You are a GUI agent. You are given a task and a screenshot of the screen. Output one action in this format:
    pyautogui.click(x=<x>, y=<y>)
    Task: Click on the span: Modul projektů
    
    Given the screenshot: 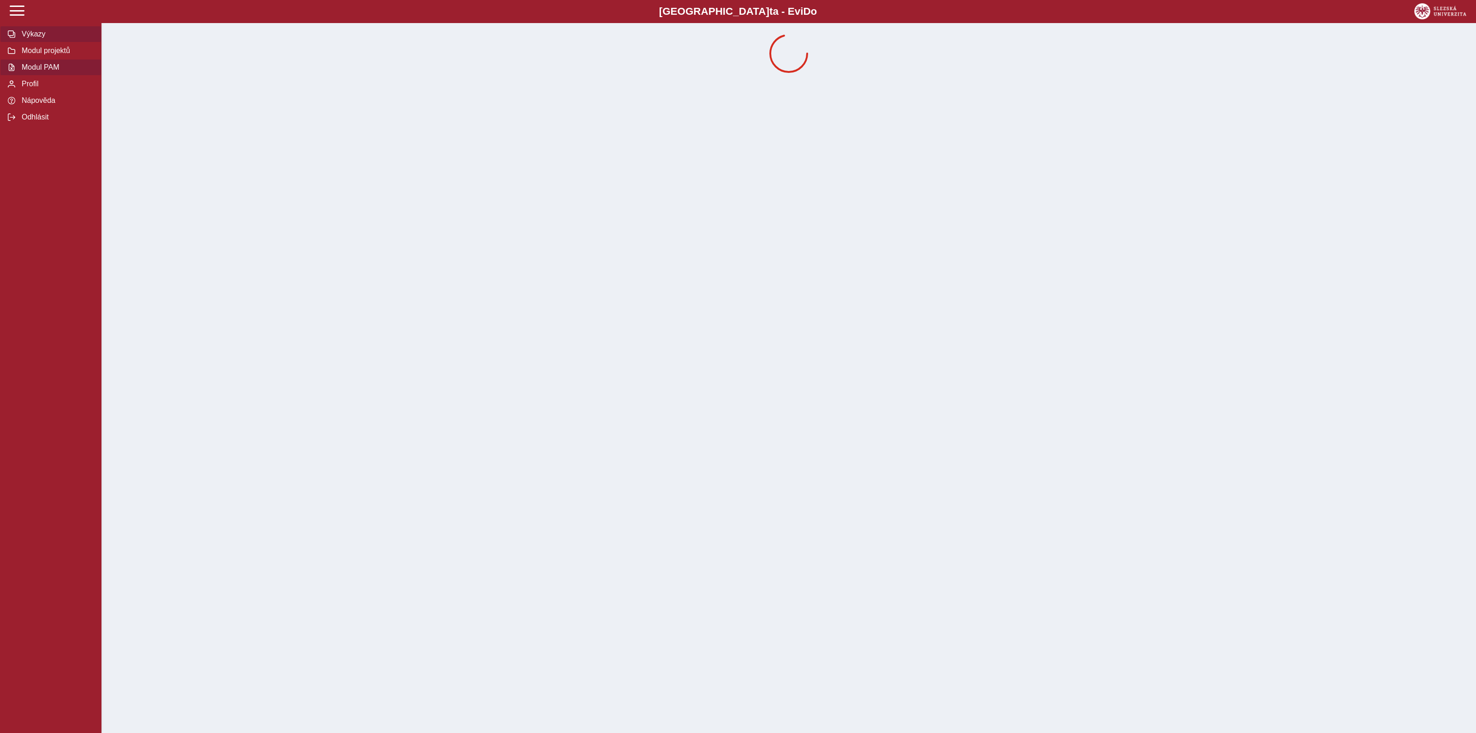 What is the action you would take?
    pyautogui.click(x=56, y=51)
    